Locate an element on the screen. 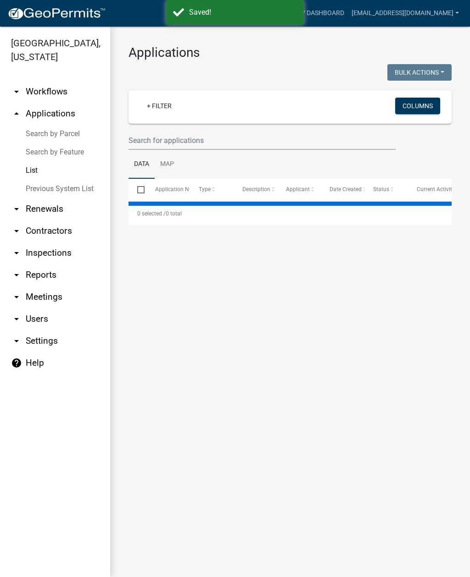  a: My Dashboard is located at coordinates (320, 13).